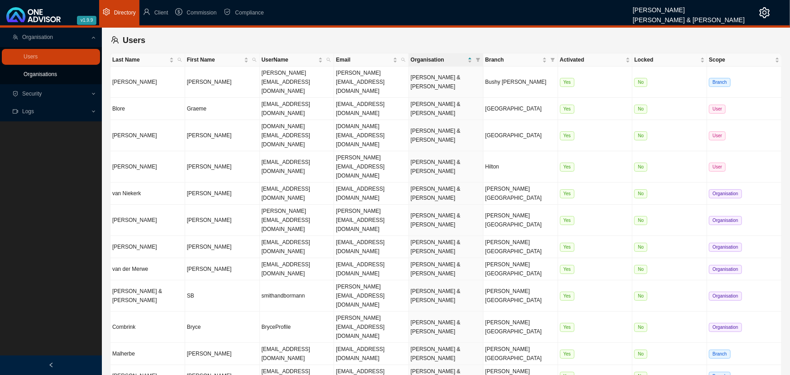  I want to click on td: Graeme, so click(222, 109).